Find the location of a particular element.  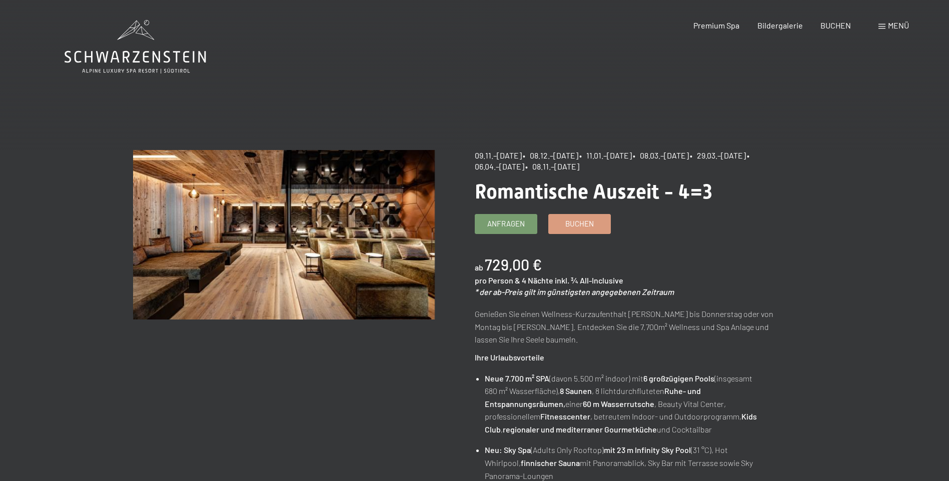

strong: Kids Club is located at coordinates (621, 423).